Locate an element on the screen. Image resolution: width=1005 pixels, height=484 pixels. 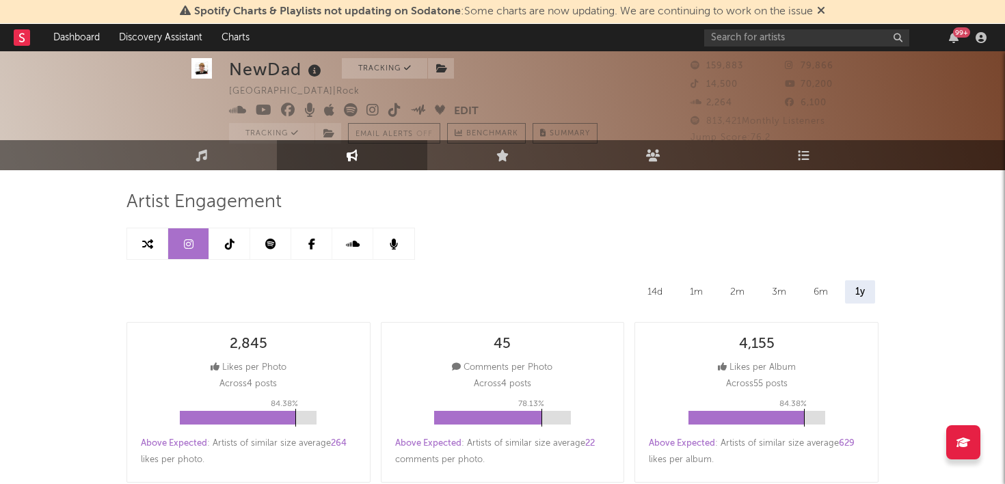
span: 159,883 is located at coordinates (717, 66).